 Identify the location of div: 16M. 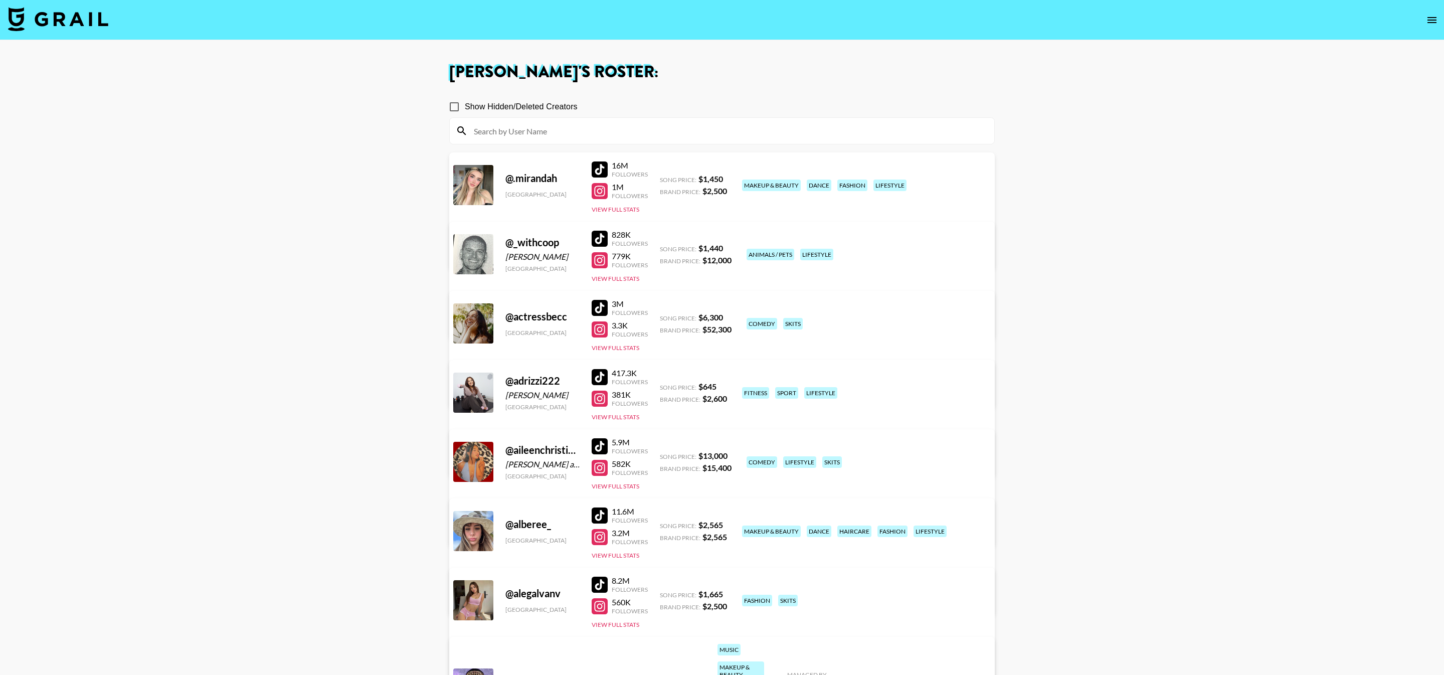
(630, 165).